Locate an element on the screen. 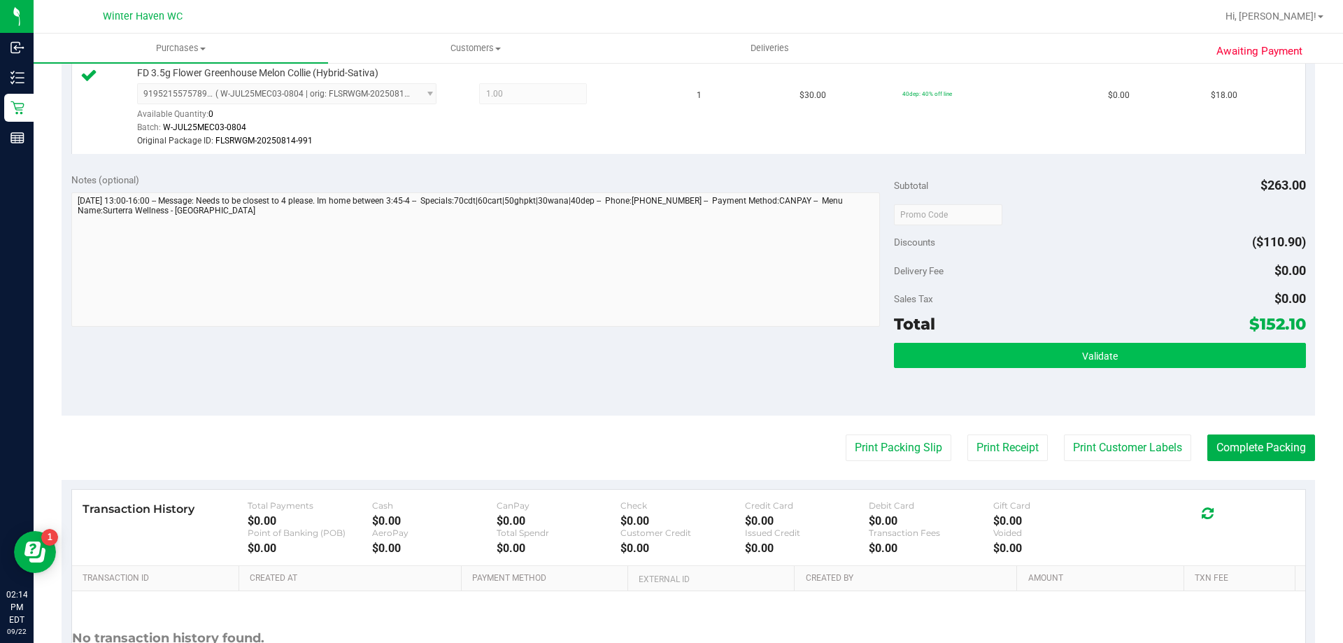 This screenshot has height=643, width=1343. a: Created By is located at coordinates (909, 579).